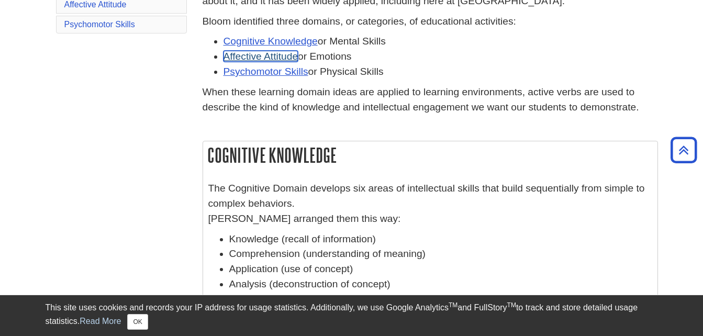  I want to click on li: Application (use of concept), so click(441, 269).